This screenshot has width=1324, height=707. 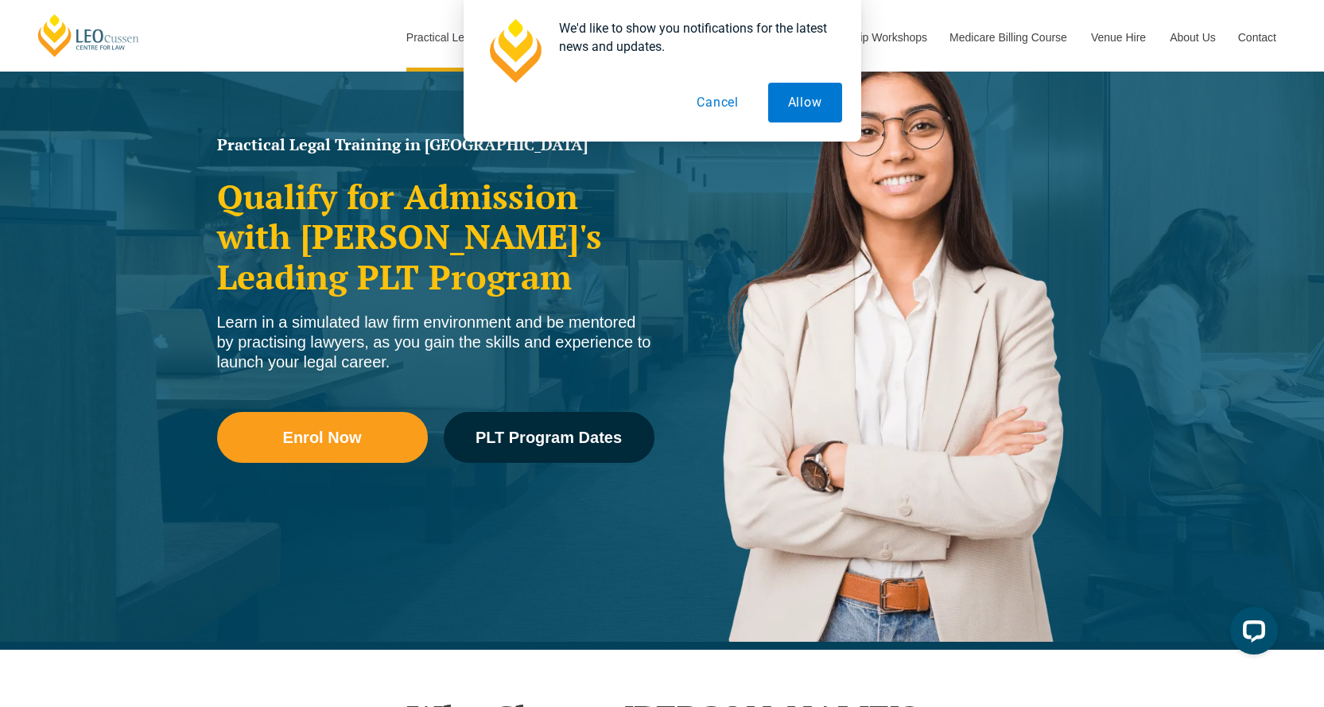 I want to click on a: PLT Program Dates, so click(x=549, y=437).